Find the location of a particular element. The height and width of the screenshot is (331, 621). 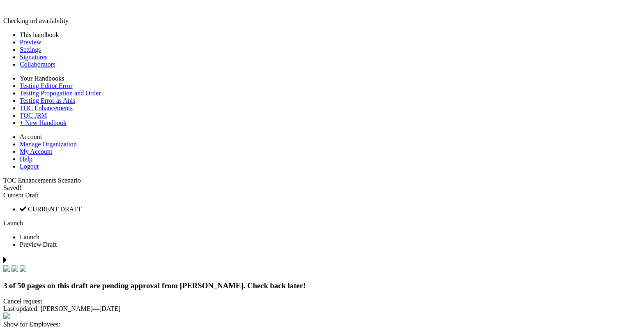

a: Logout is located at coordinates (29, 166).